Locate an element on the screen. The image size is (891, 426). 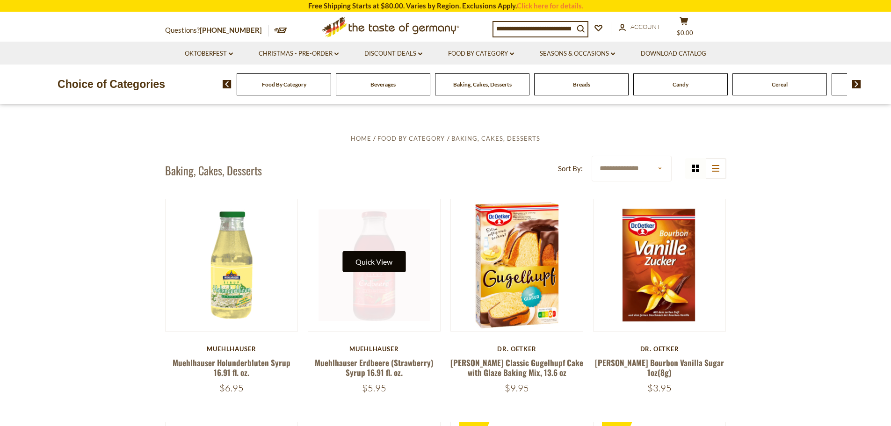
img: Dr. Oetker Bourbon Vanilla Sugar 1oz(8g) is located at coordinates (659, 265).